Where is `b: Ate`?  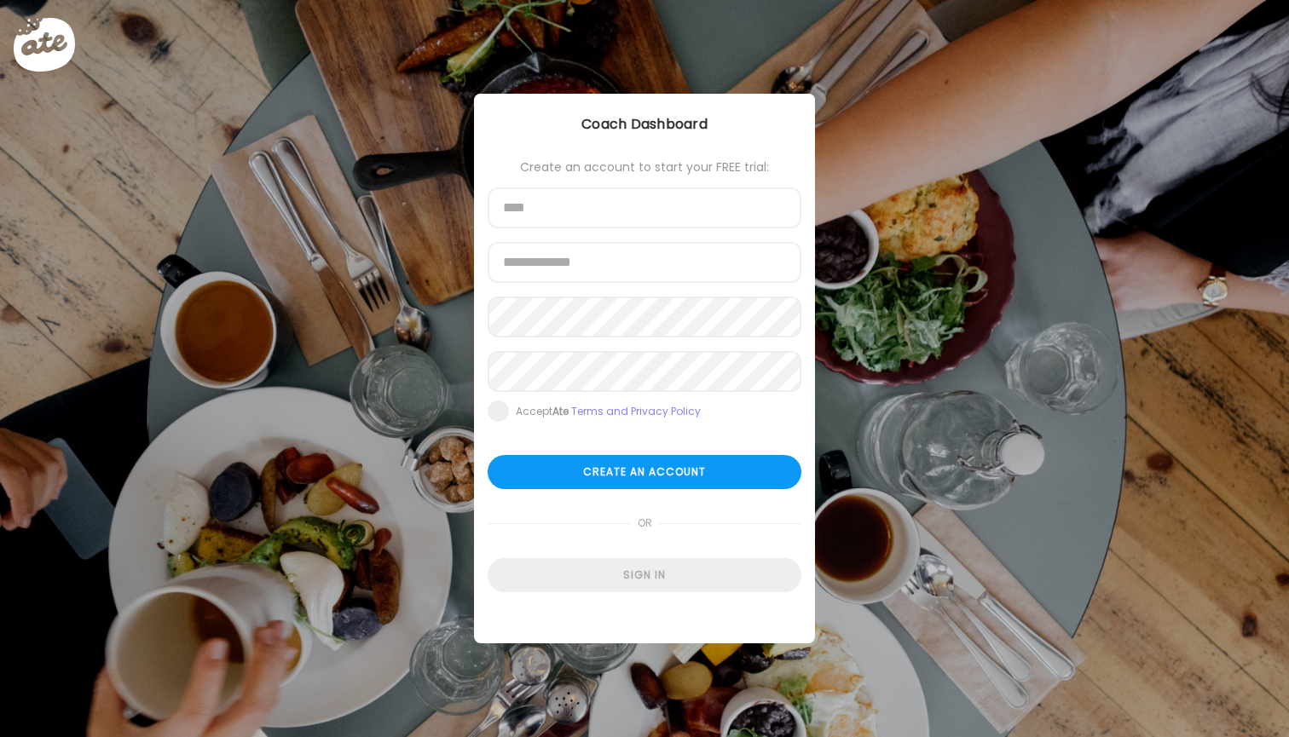 b: Ate is located at coordinates (560, 411).